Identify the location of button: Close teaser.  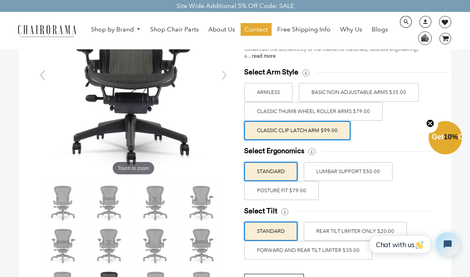
(431, 124).